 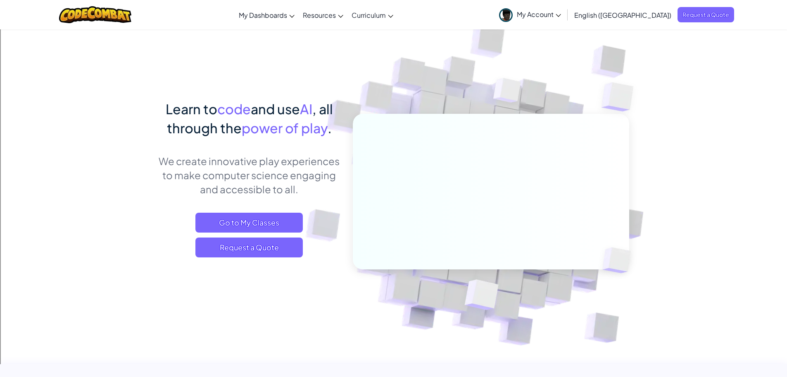 What do you see at coordinates (95, 14) in the screenshot?
I see `a: CodeCombat logo` at bounding box center [95, 14].